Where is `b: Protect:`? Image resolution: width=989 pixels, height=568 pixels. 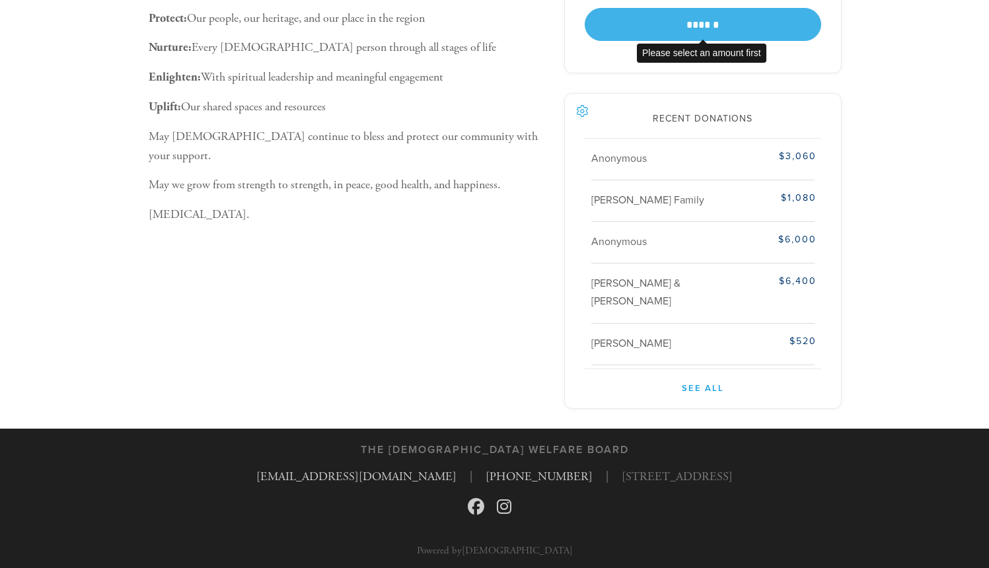 b: Protect: is located at coordinates (168, 18).